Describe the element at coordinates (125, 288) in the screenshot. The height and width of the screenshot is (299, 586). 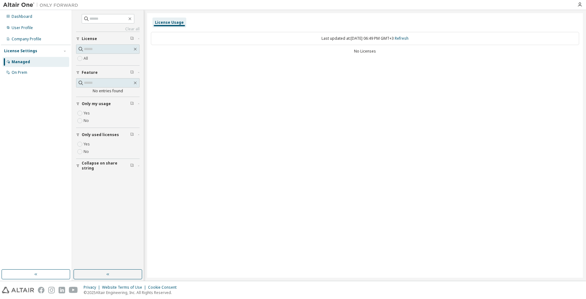
I see `div: Website Terms of Use` at that location.